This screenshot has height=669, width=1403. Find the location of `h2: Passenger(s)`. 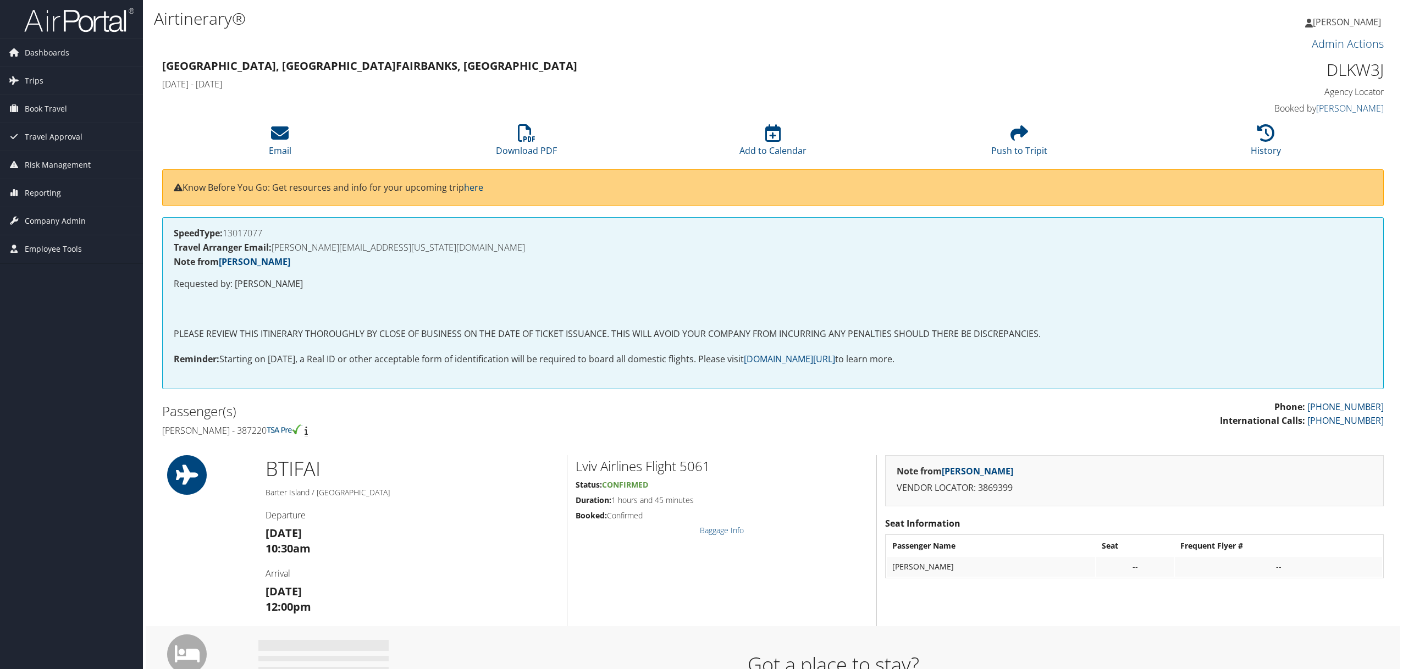

h2: Passenger(s) is located at coordinates (464, 411).